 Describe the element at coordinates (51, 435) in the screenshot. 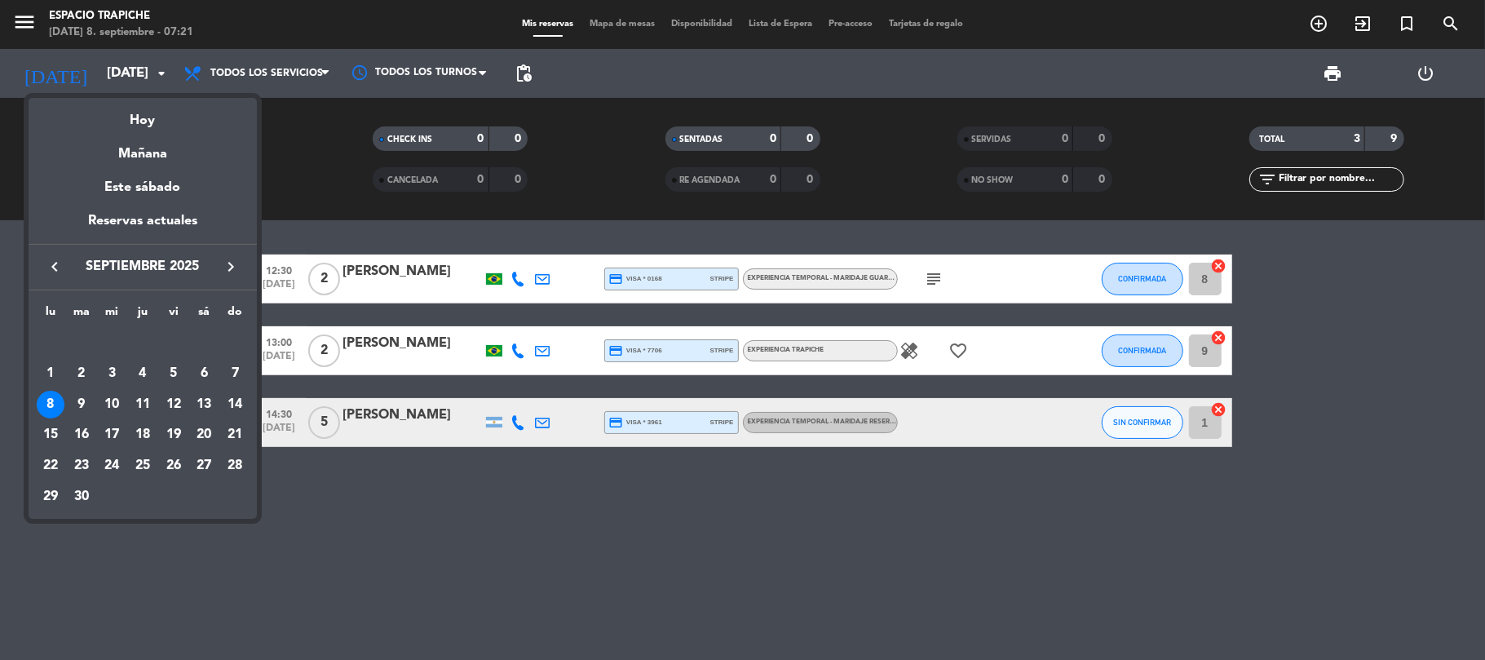

I see `td: 15 de septiembre de 2025` at that location.